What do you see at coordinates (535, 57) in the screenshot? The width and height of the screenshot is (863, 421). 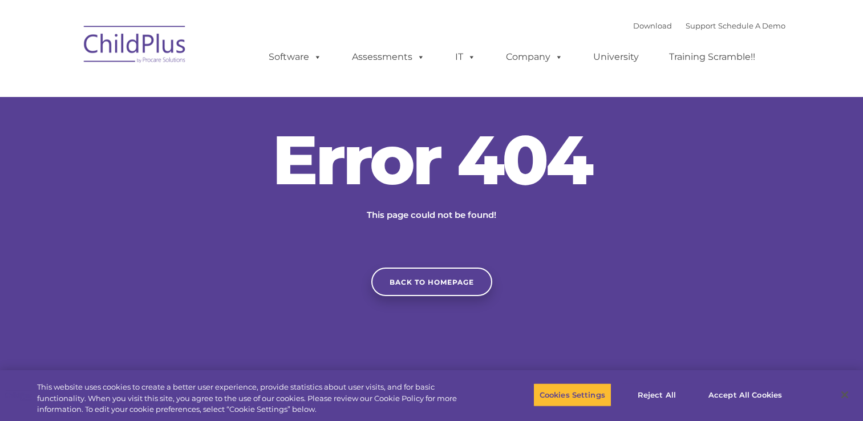 I see `a: Company` at bounding box center [535, 57].